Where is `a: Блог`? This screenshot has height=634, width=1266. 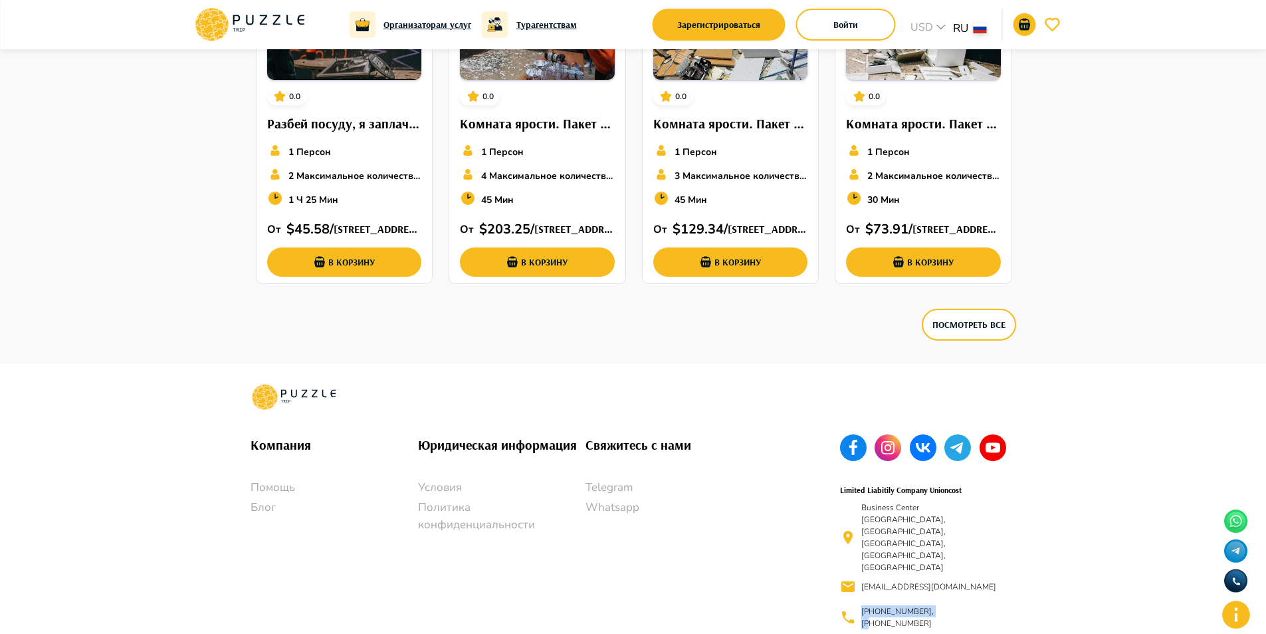 a: Блог is located at coordinates (334, 507).